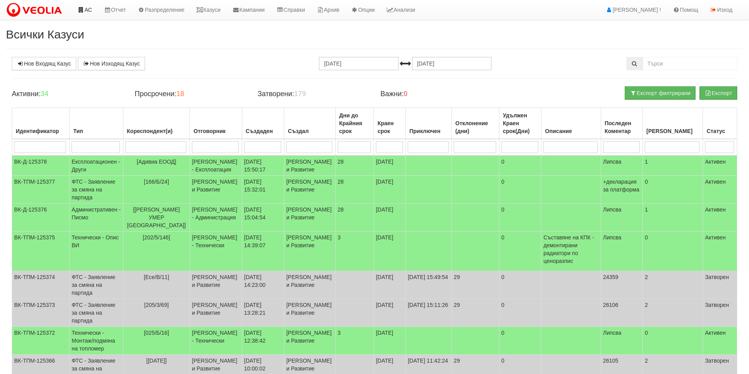 The width and height of the screenshot is (749, 374). I want to click on h2: Всички Казуси, so click(374, 34).